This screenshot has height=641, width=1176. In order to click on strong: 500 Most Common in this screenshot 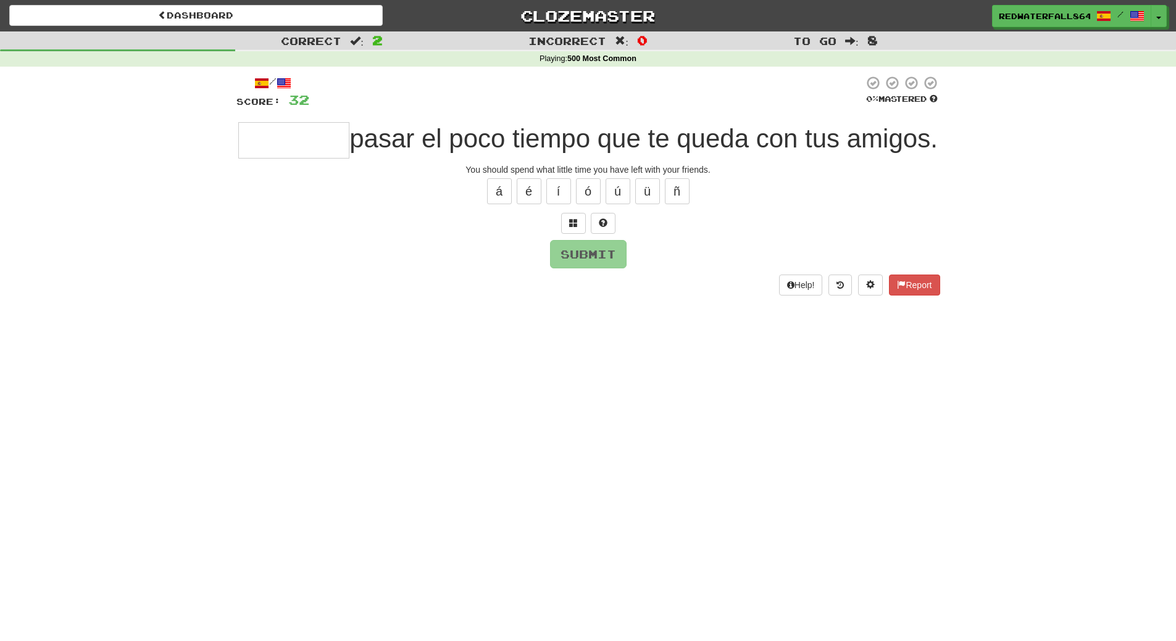, I will do `click(602, 59)`.